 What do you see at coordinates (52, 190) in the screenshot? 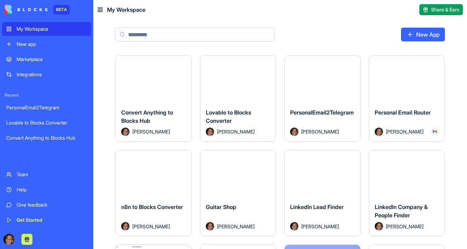
I see `div: Help` at bounding box center [52, 190].